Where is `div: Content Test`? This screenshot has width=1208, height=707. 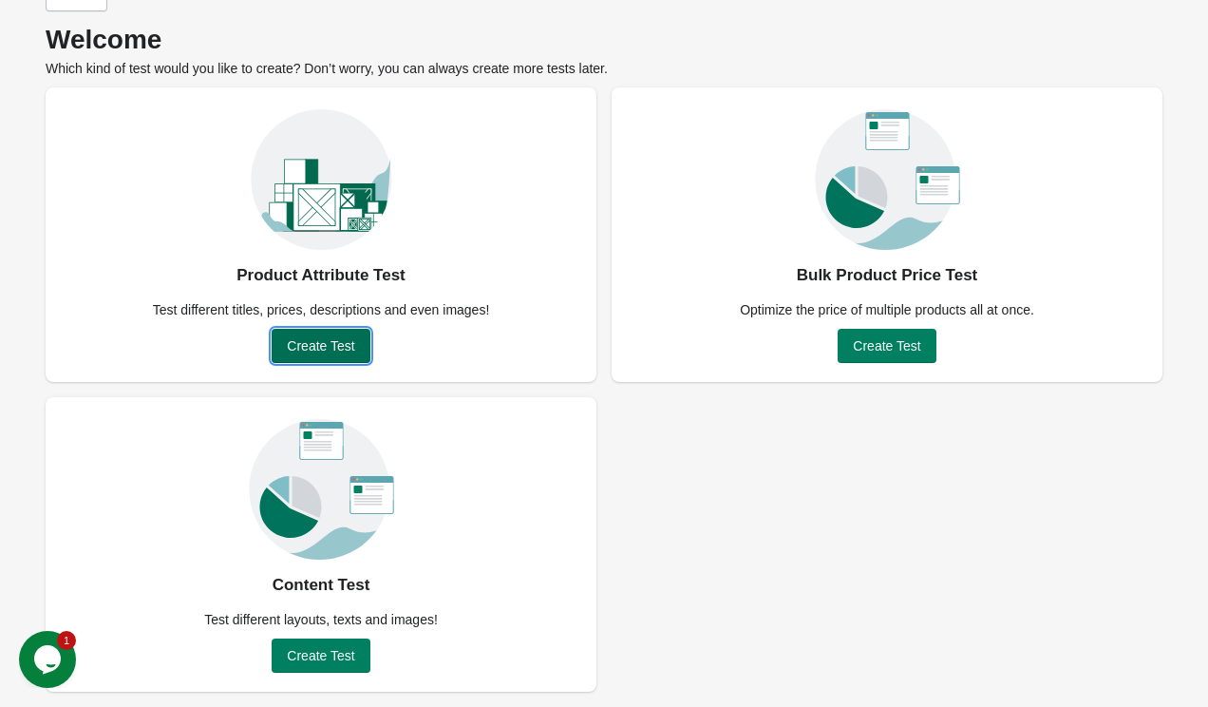 div: Content Test is located at coordinates (321, 585).